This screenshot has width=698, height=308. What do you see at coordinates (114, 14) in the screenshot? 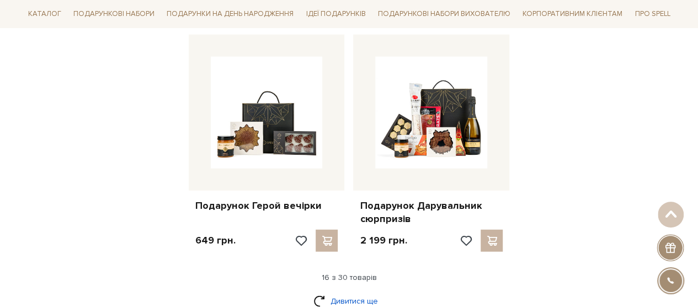
I see `a: Подарункові набори` at bounding box center [114, 14].